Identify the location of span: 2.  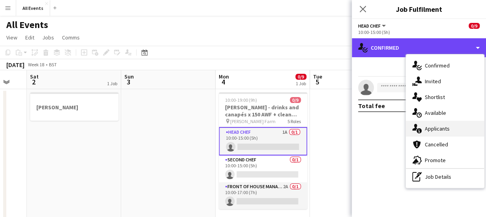
(34, 82).